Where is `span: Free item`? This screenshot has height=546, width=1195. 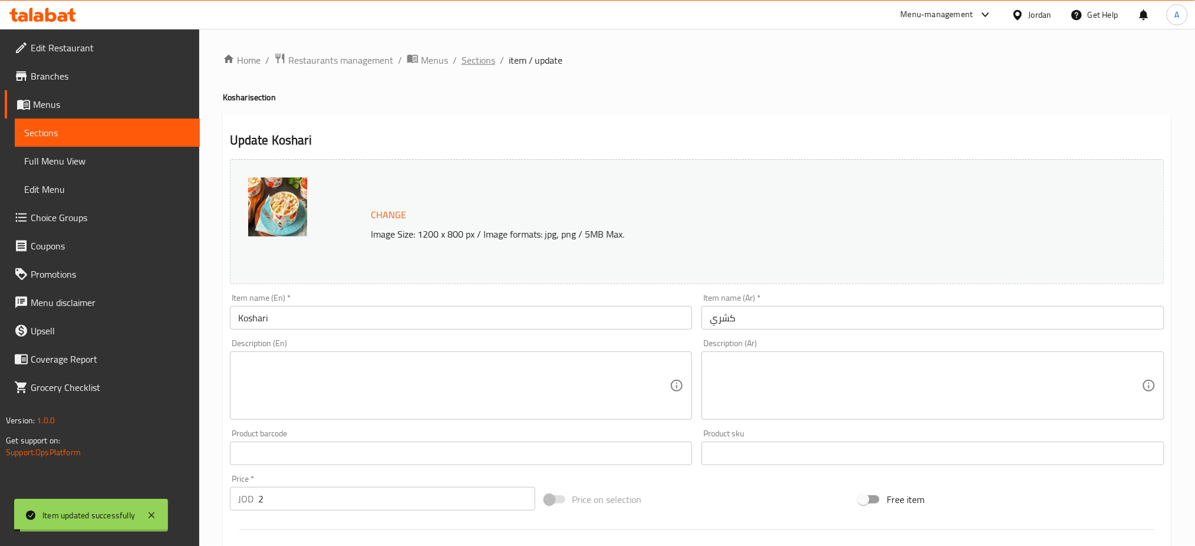
span: Free item is located at coordinates (906, 500).